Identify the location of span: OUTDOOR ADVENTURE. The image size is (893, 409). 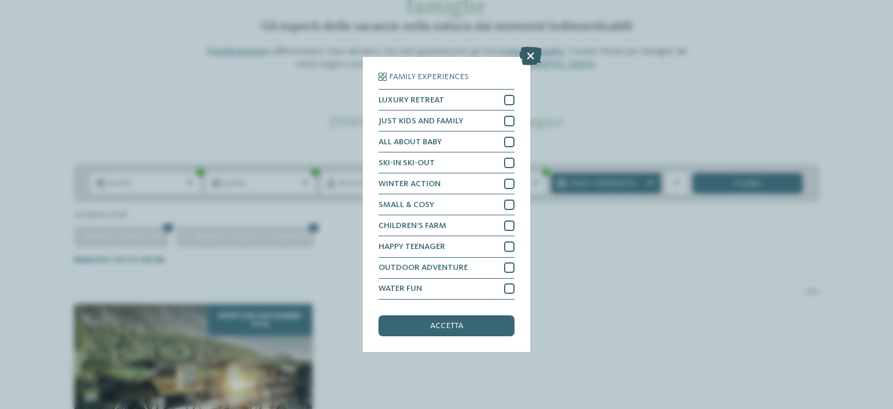
(423, 268).